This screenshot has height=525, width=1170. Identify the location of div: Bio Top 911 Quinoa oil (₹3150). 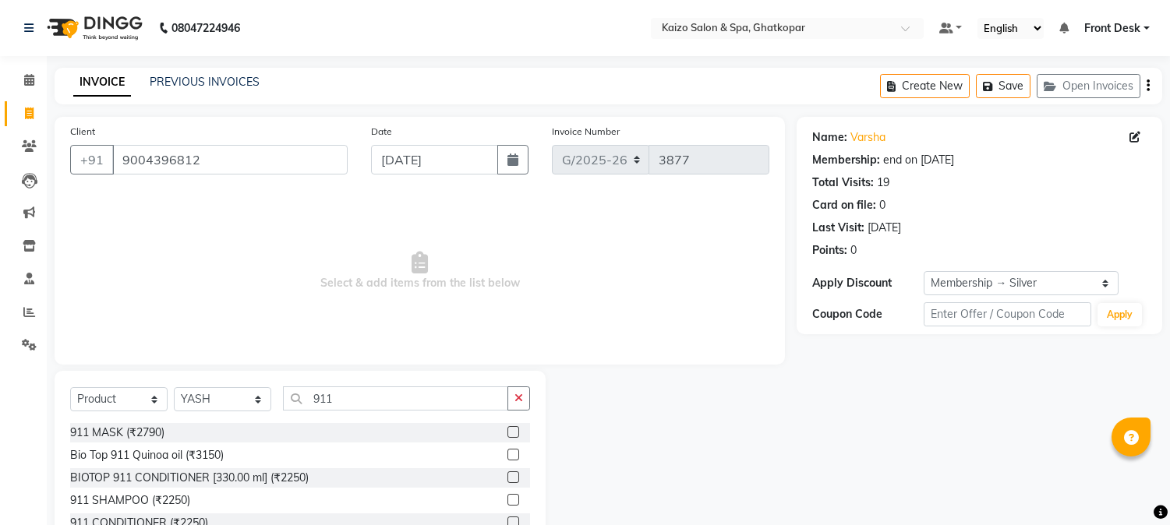
(147, 455).